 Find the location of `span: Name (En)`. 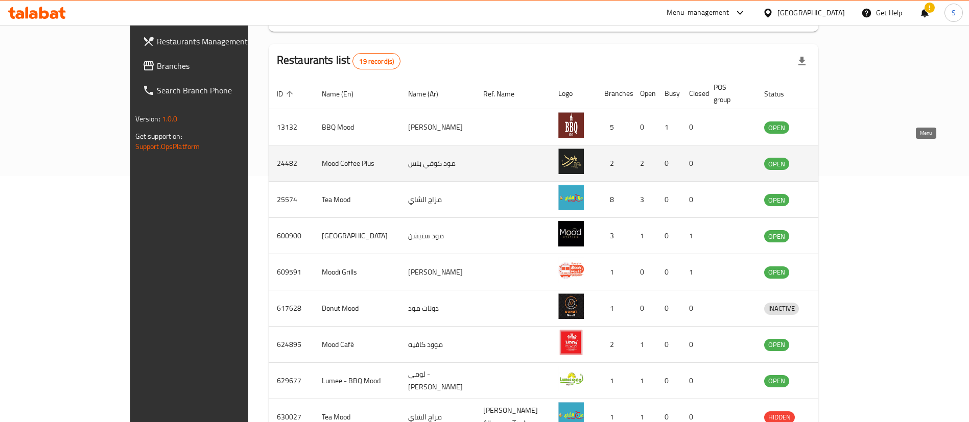

span: Name (En) is located at coordinates (344, 94).